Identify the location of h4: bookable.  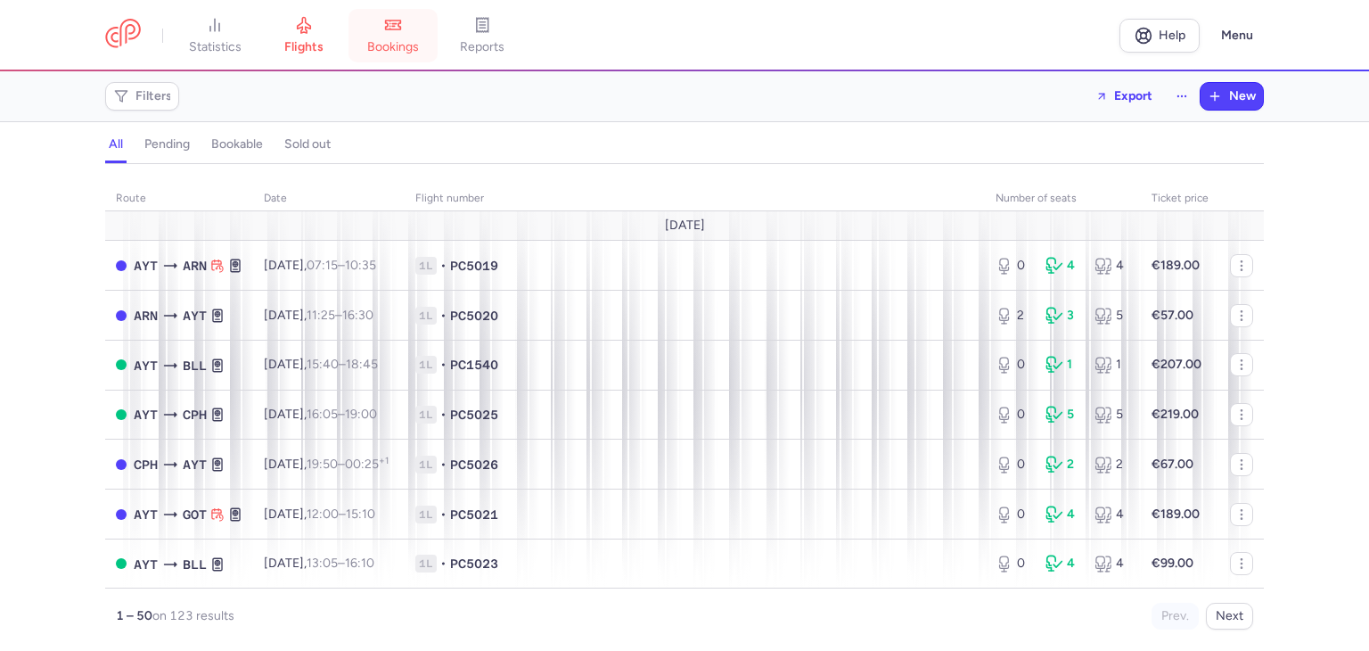
(237, 144).